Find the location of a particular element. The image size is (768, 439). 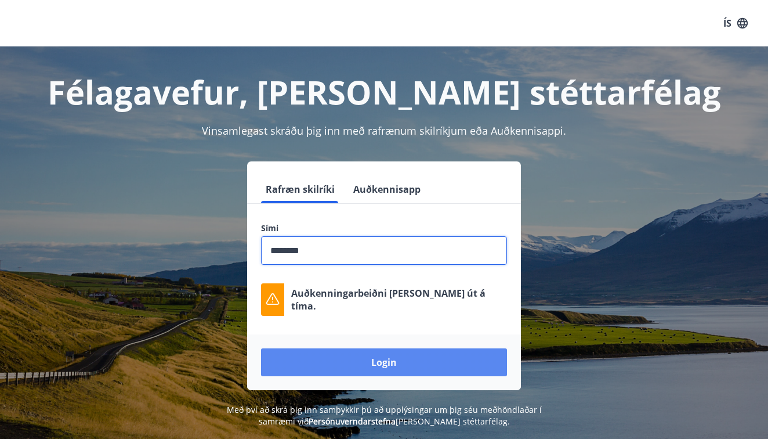

span: Vinsamlegast skráðu þig inn með rafrænum skilríkjum eða Auðkennisappi. is located at coordinates (384, 131).